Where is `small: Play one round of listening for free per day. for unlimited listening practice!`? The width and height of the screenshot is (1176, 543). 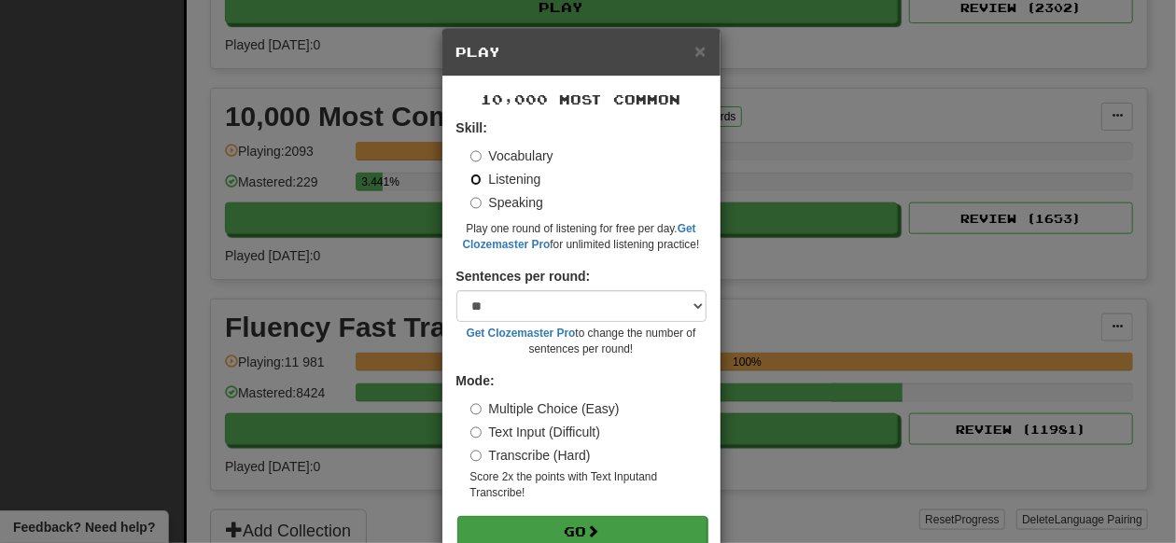 small: Play one round of listening for free per day. for unlimited listening practice! is located at coordinates (581, 237).